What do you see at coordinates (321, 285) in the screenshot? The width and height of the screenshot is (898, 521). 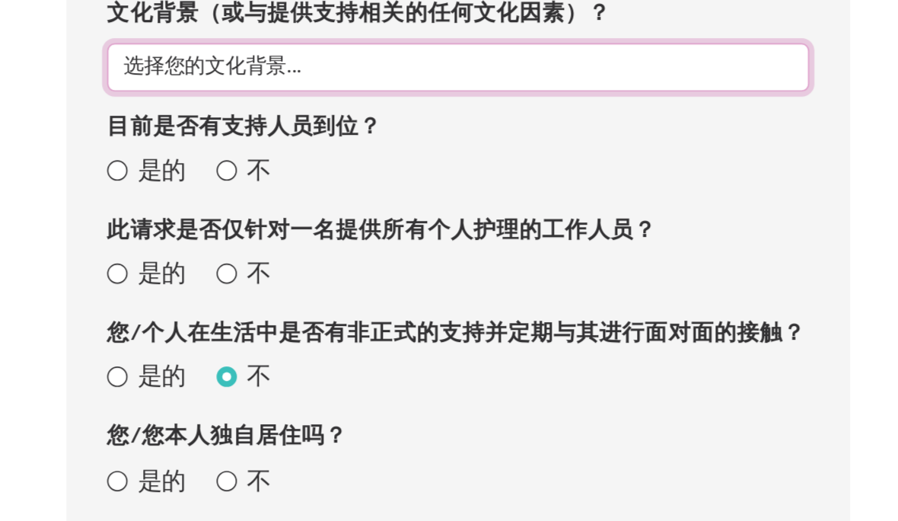 I see `font: 目前是否有支持人员到位？` at bounding box center [321, 285].